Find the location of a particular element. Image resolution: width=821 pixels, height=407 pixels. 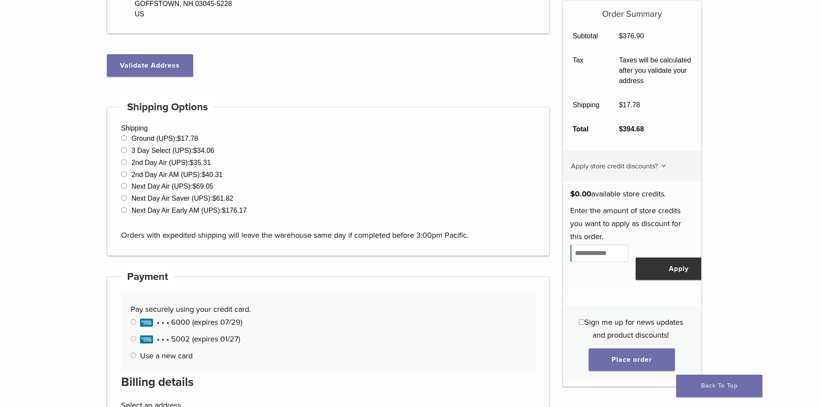

th: Subtotal is located at coordinates (586, 36).